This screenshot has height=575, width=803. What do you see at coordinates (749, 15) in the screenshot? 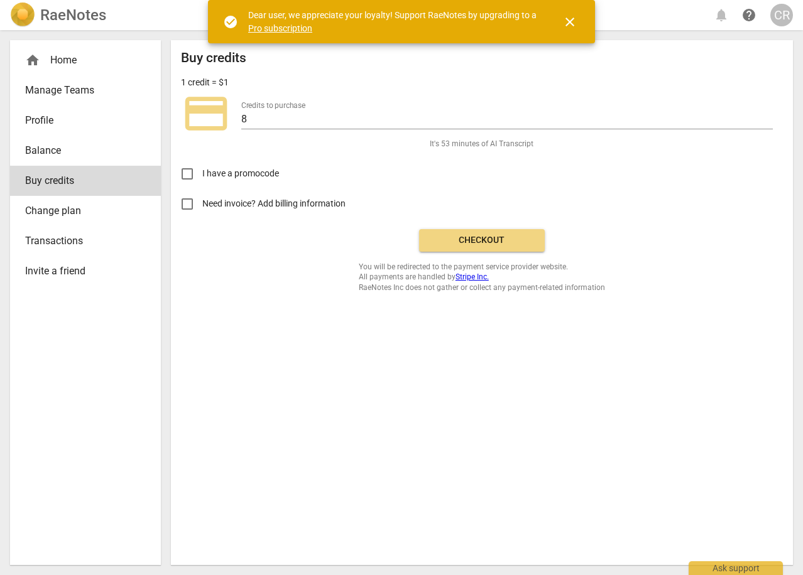
I see `a: Help` at bounding box center [749, 15].